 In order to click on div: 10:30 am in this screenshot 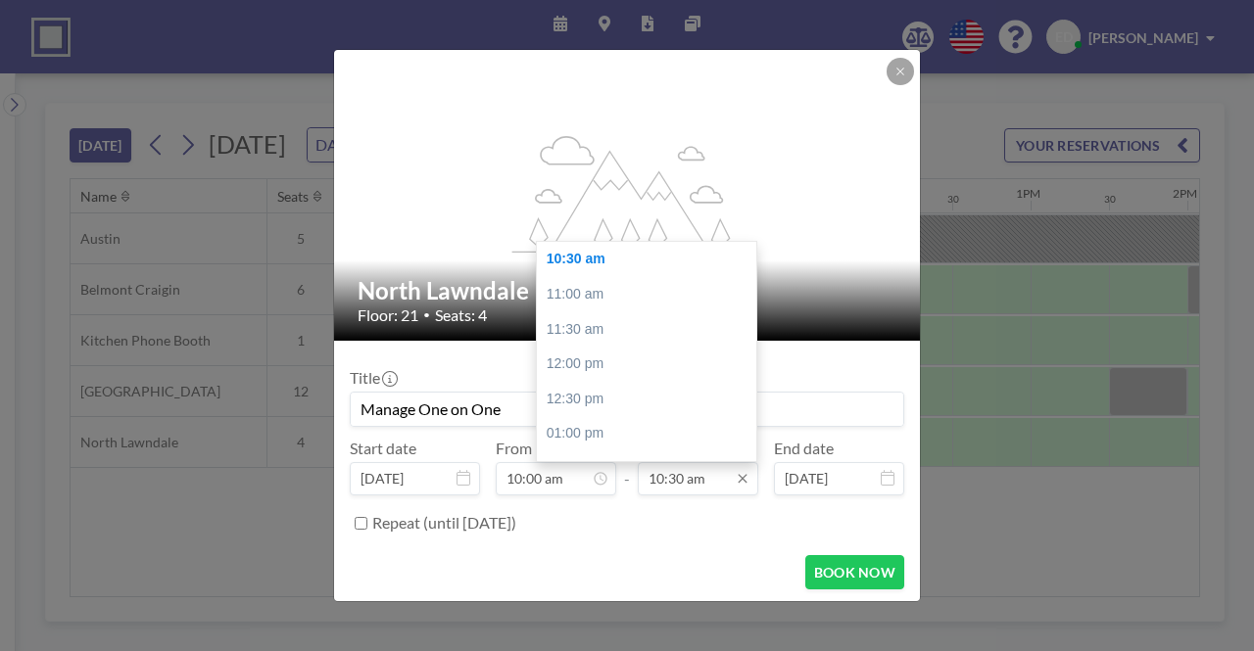, I will do `click(651, 260)`.